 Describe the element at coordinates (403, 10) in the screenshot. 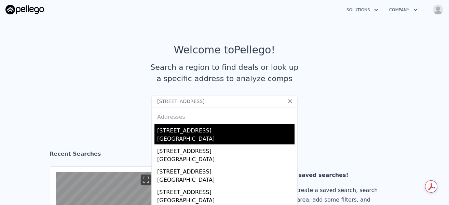

I see `button: Company` at that location.